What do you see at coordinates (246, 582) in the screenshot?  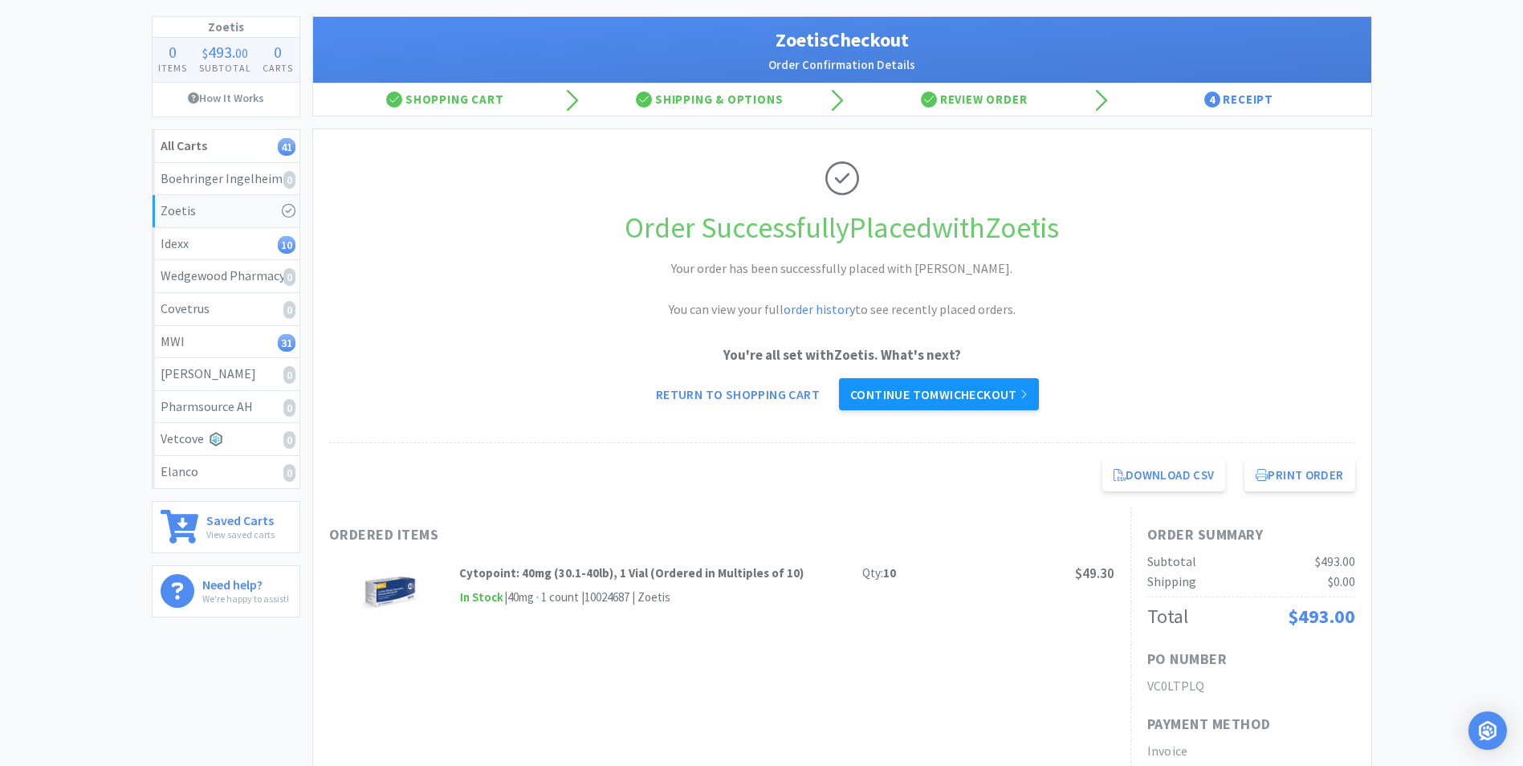 I see `h6: Need help?` at bounding box center [246, 582].